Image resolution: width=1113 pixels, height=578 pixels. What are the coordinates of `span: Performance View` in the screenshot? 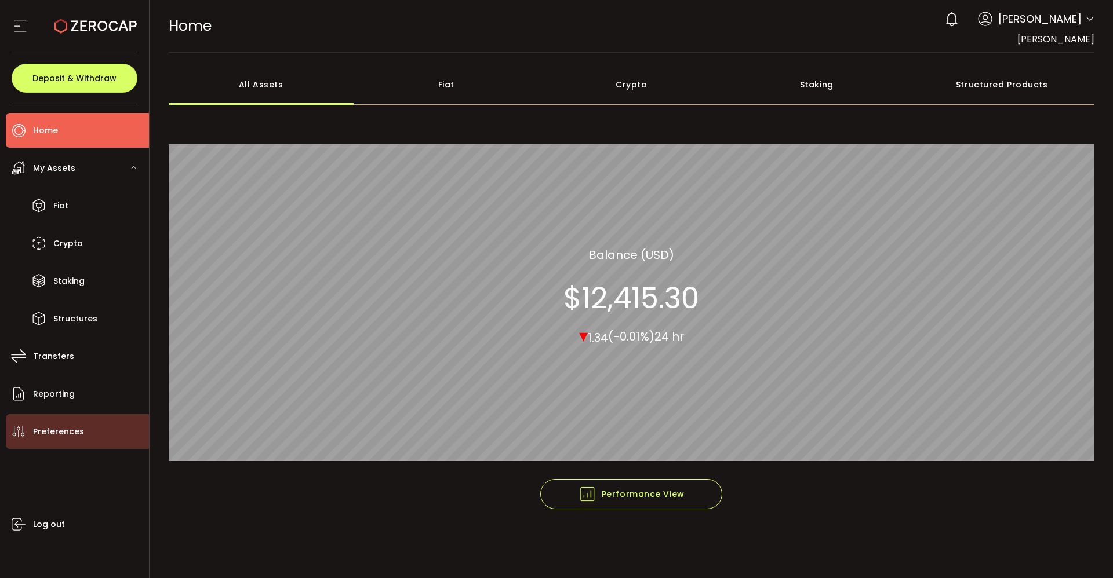 It's located at (631, 494).